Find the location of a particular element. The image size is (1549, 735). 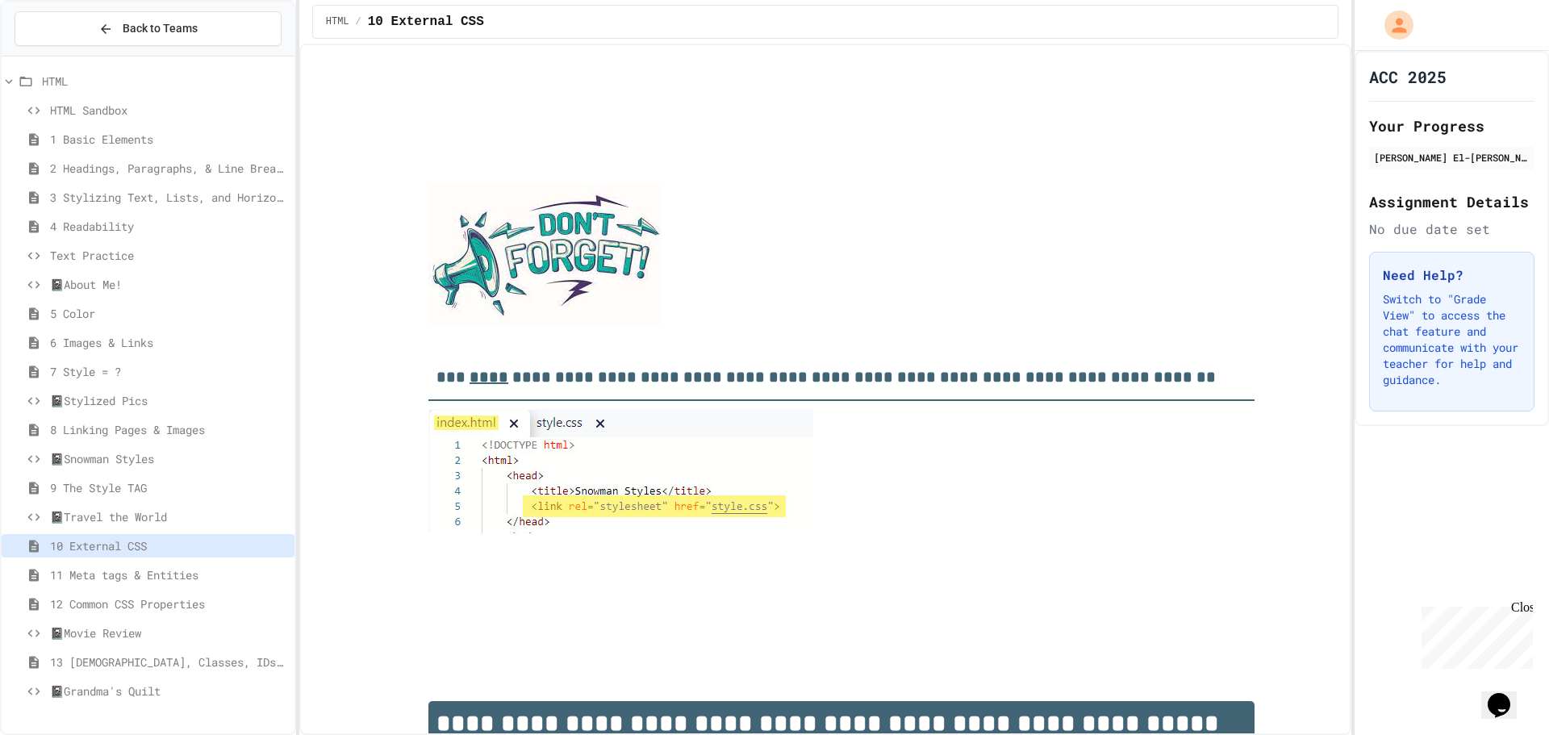

span: 1 Basic Elements is located at coordinates (169, 139).